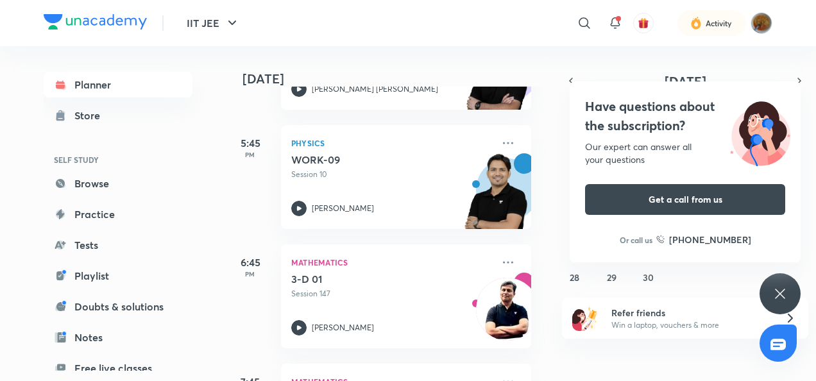 This screenshot has height=381, width=816. I want to click on button: September 30, 2025, so click(649, 277).